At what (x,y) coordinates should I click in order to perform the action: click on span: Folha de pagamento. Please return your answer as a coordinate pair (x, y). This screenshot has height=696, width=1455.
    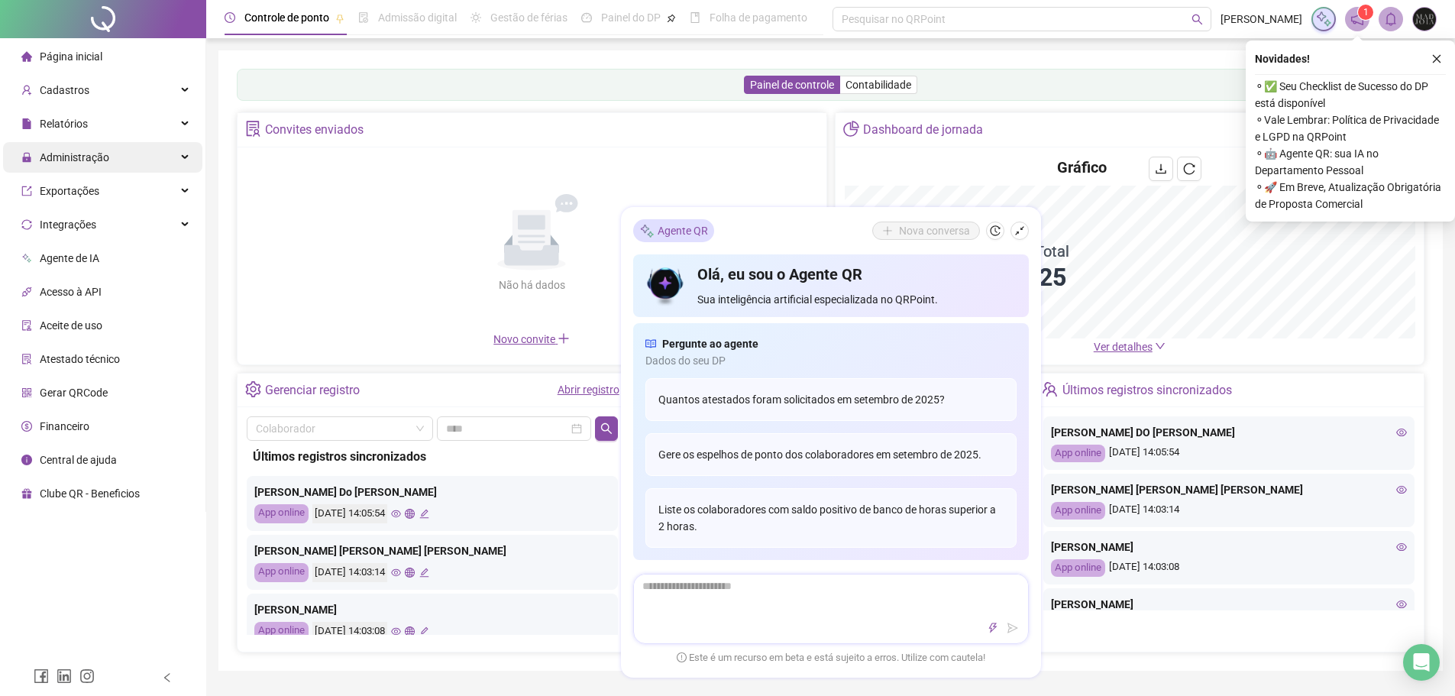
    Looking at the image, I should click on (759, 18).